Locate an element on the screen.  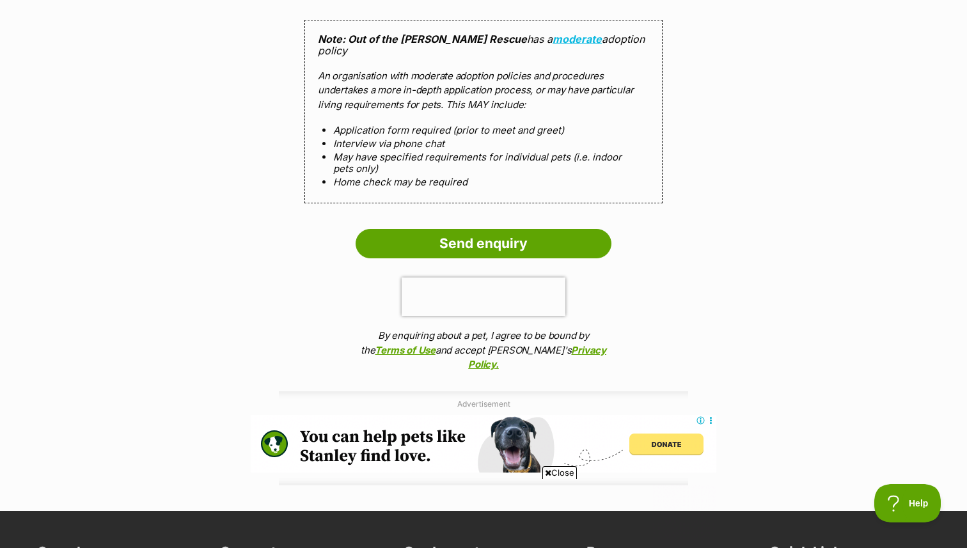
li: Application form required (prior to meet and greet) is located at coordinates (484, 130).